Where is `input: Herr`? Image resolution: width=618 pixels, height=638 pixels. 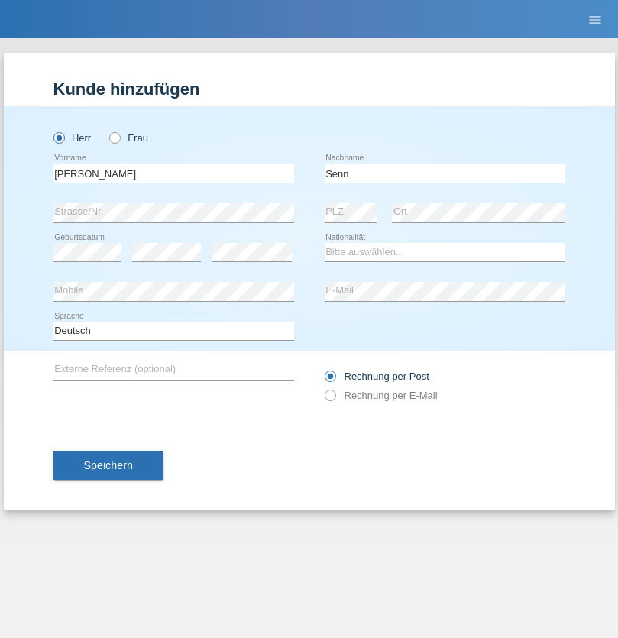
input: Herr is located at coordinates (58, 137).